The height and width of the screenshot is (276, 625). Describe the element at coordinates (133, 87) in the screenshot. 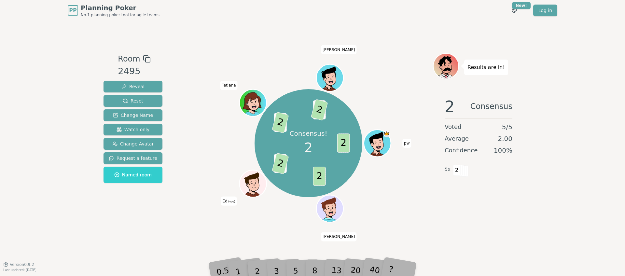

I see `span: Reveal` at that location.